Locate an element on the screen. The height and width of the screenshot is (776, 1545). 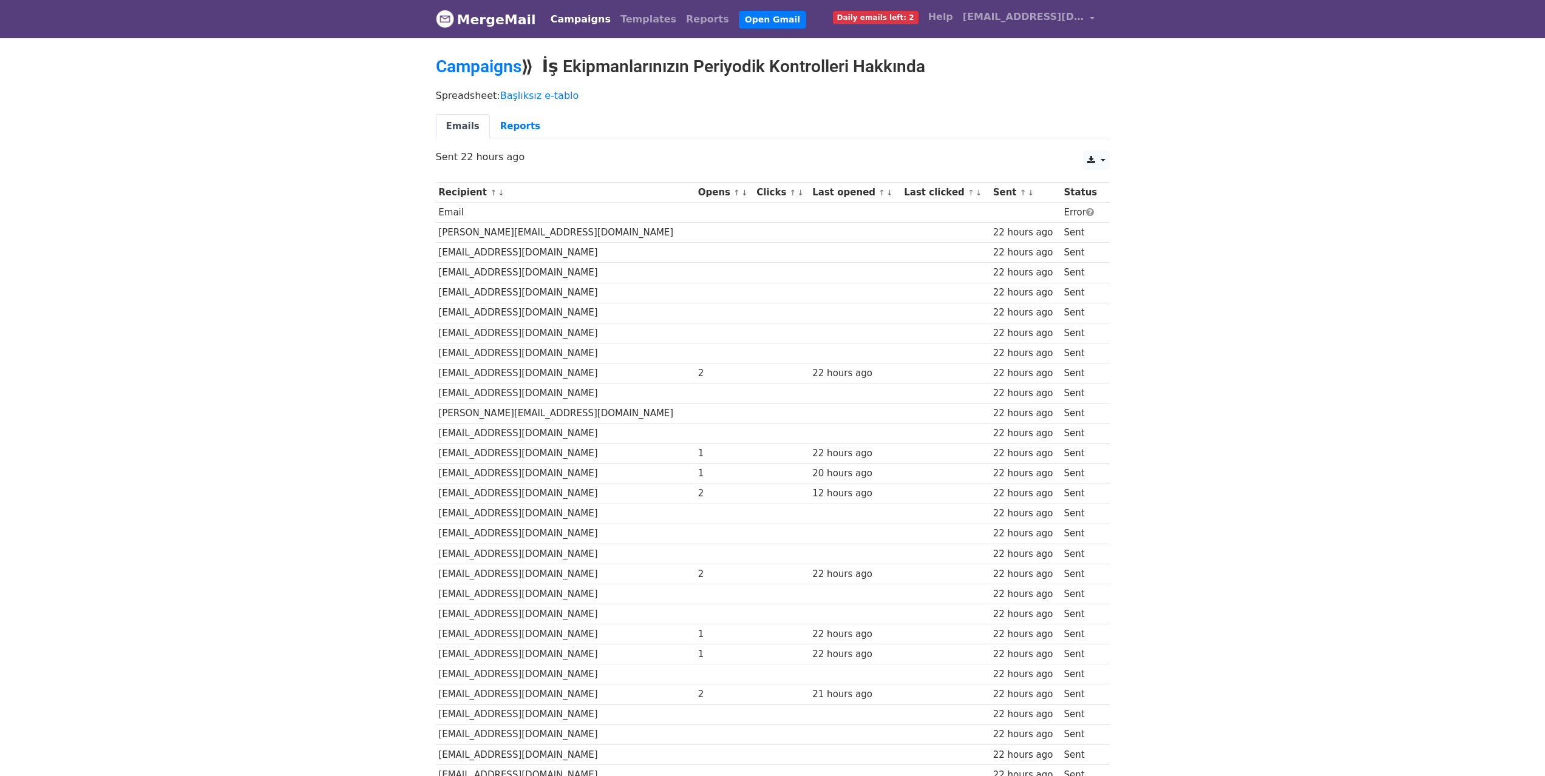
th: Status is located at coordinates (1082, 192).